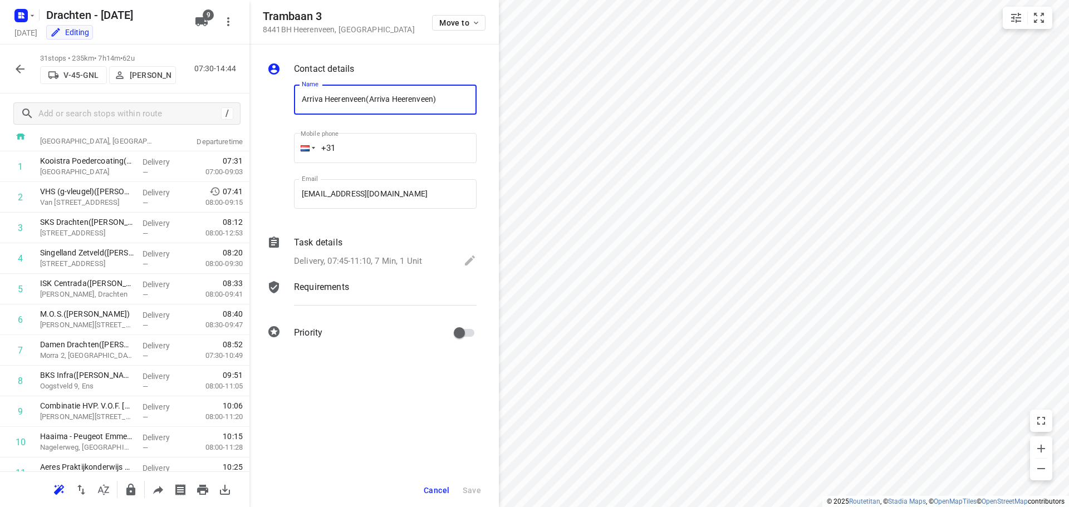 This screenshot has height=507, width=1069. Describe the element at coordinates (203, 489) in the screenshot. I see `span: Print route` at that location.